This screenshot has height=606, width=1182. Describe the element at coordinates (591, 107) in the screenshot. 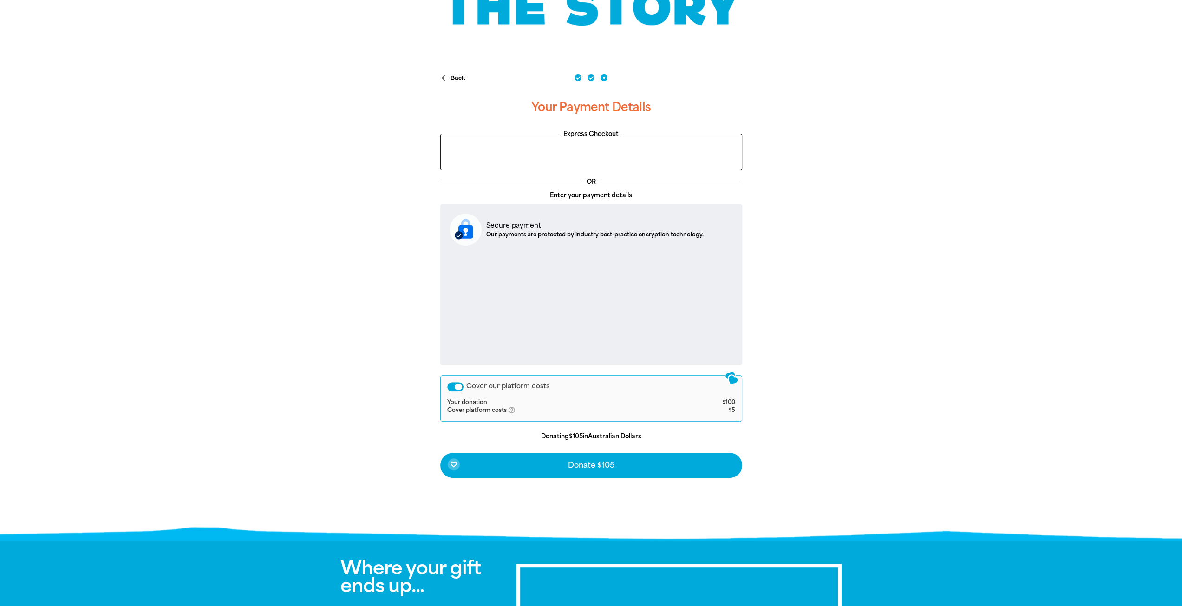

I see `h3: Your Payment Details` at that location.